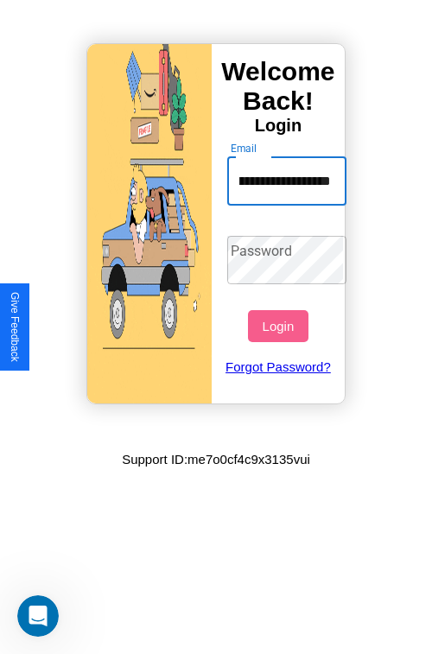 The width and height of the screenshot is (432, 654). Describe the element at coordinates (216, 458) in the screenshot. I see `p: Support ID: me7o0cf4c9x3135vui` at that location.